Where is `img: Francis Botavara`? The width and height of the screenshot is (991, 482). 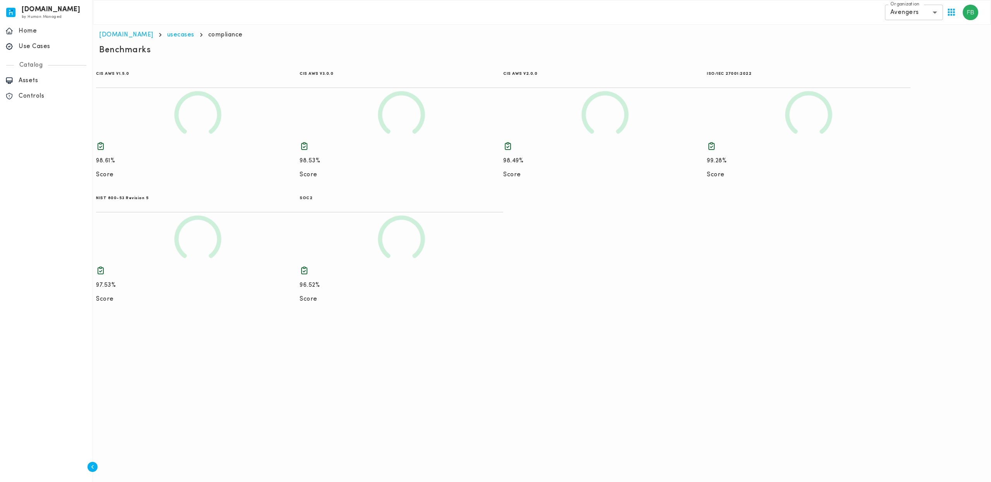
img: Francis Botavara is located at coordinates (971, 12).